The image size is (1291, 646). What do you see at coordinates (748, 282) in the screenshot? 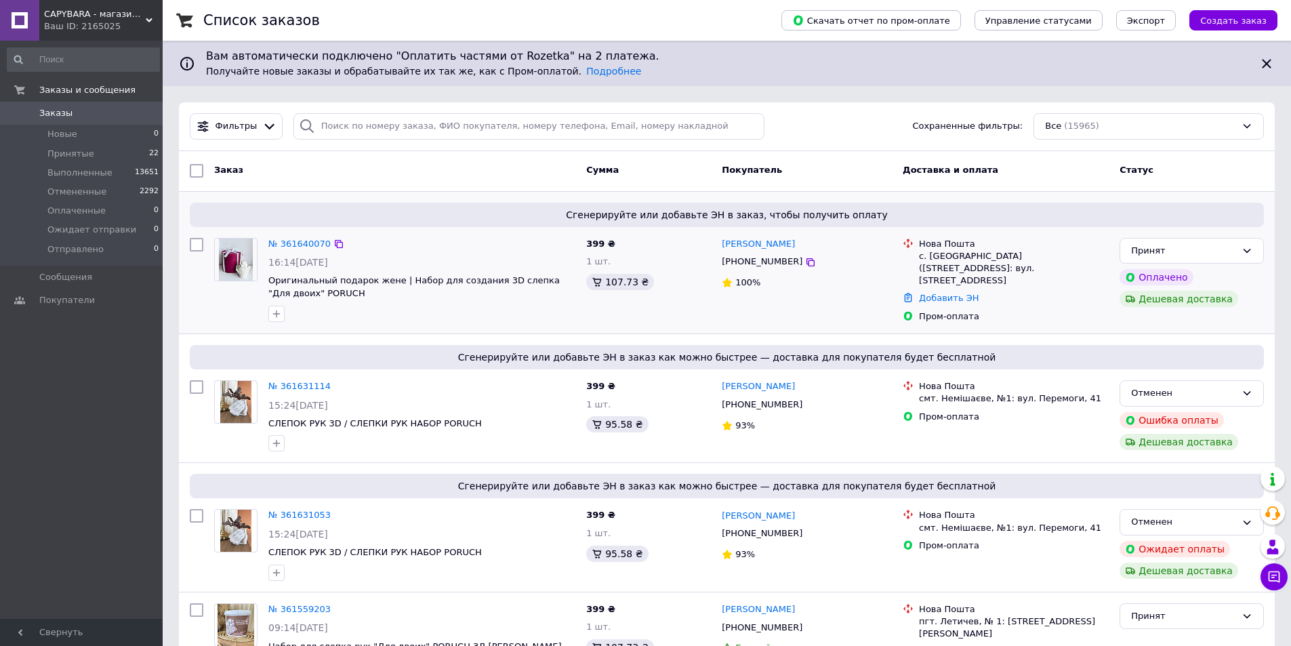
I see `span: 100%` at bounding box center [748, 282].